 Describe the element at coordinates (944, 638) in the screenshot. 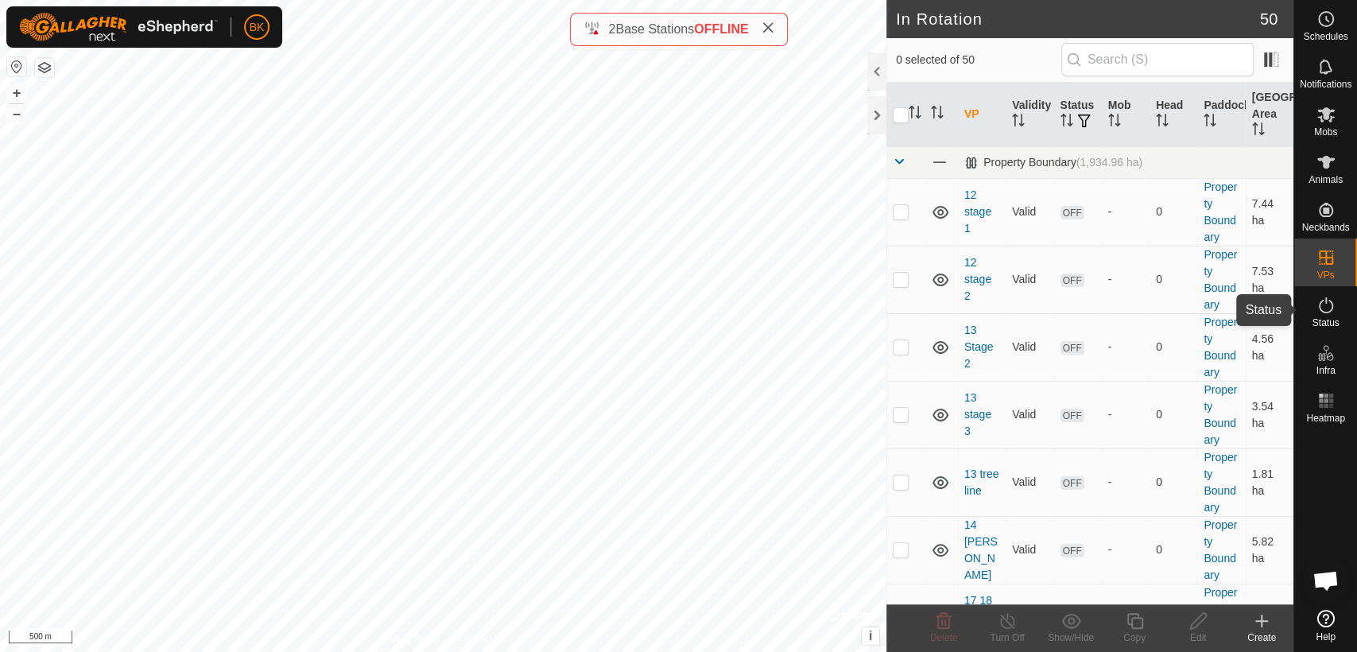

I see `span: Delete` at that location.